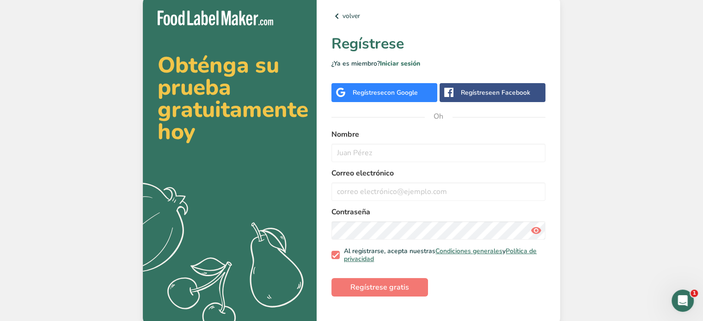 Image resolution: width=703 pixels, height=321 pixels. I want to click on font: ¿Ya es miembro?, so click(356, 63).